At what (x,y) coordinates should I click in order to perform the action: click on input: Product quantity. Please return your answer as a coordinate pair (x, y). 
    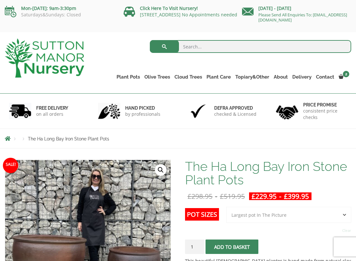
    Looking at the image, I should click on (195, 246).